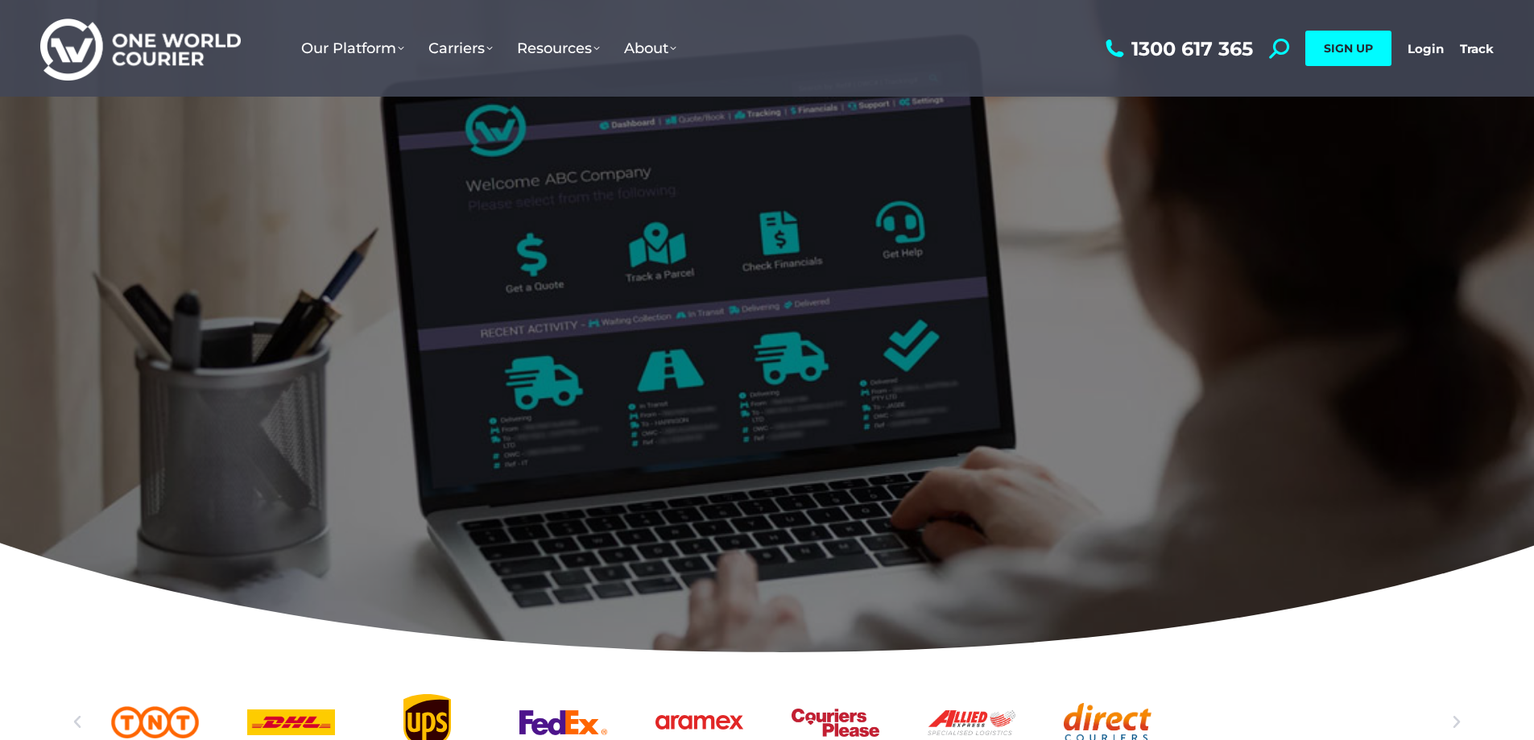  Describe the element at coordinates (558, 48) in the screenshot. I see `a: Resources` at that location.